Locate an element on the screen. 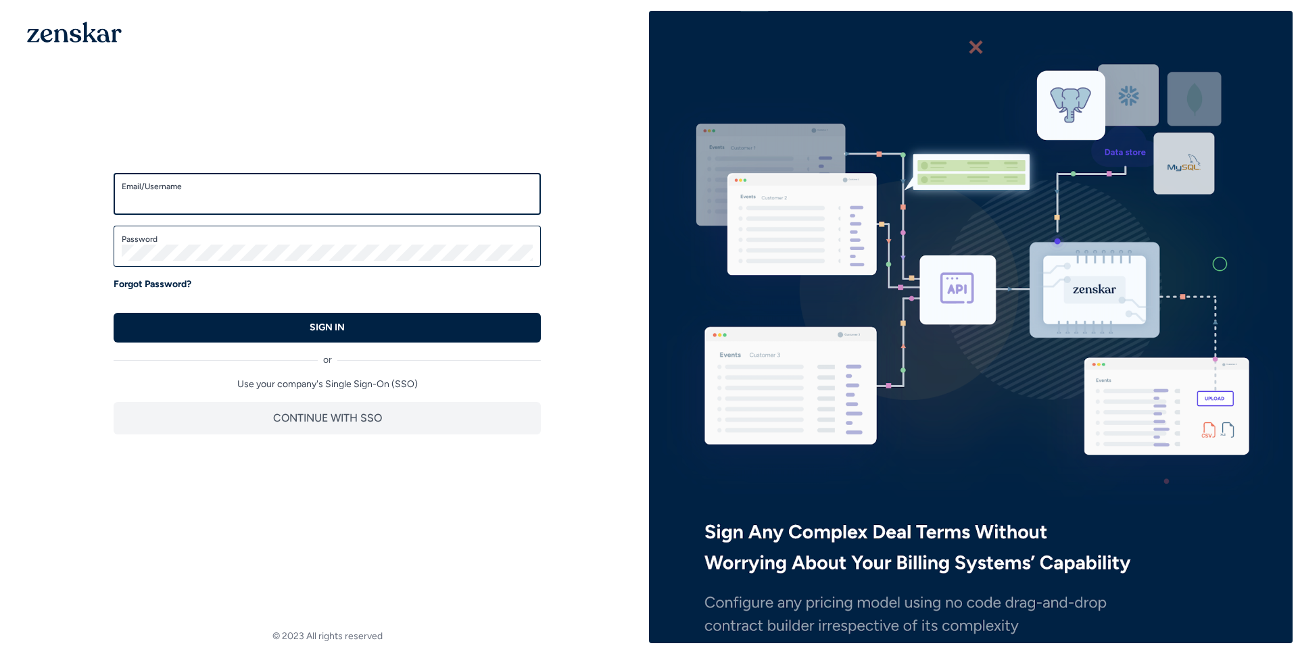 Image resolution: width=1298 pixels, height=654 pixels. p: Forgot Password? is located at coordinates (152, 285).